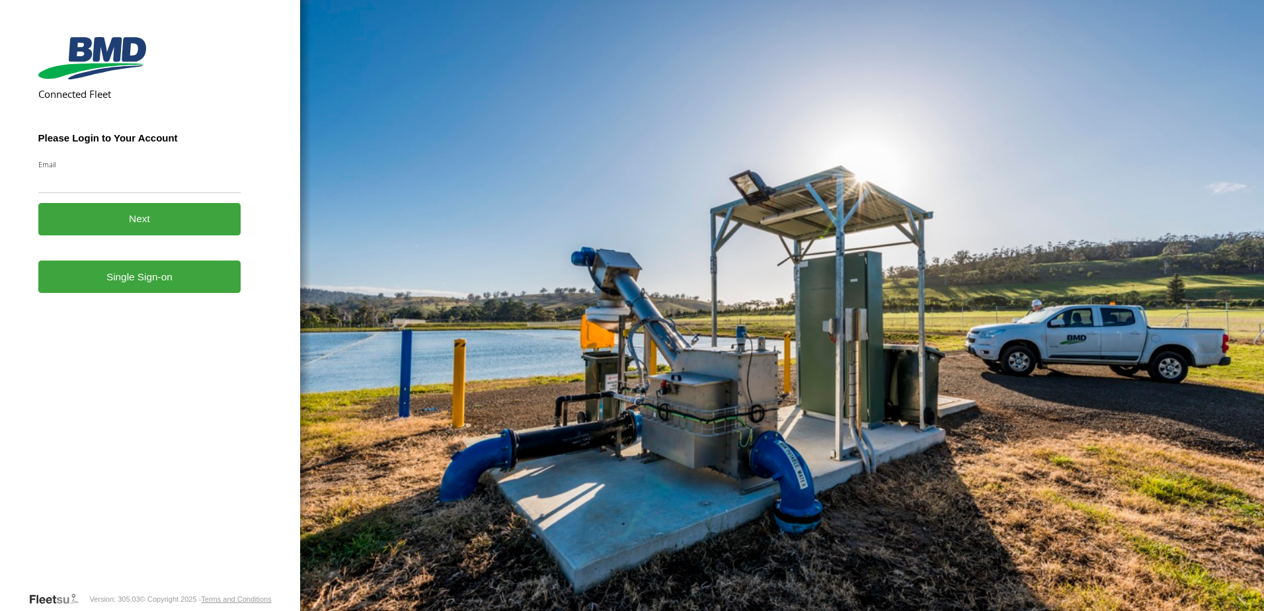  I want to click on label: Email, so click(140, 164).